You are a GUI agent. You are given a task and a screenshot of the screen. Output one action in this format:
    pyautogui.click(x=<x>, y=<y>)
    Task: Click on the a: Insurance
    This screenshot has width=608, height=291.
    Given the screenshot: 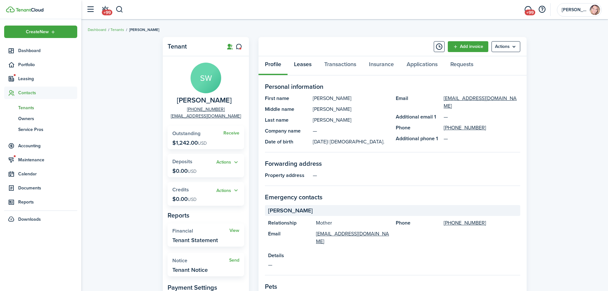 What is the action you would take?
    pyautogui.click(x=381, y=66)
    